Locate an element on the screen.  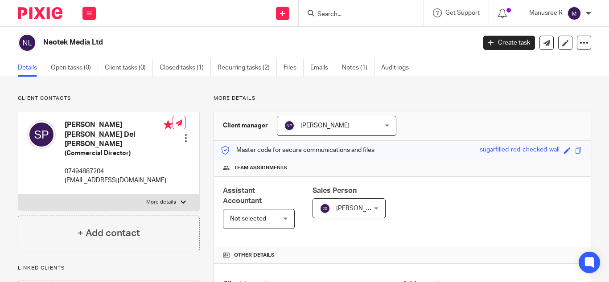
span: Sales Person is located at coordinates (334, 191).